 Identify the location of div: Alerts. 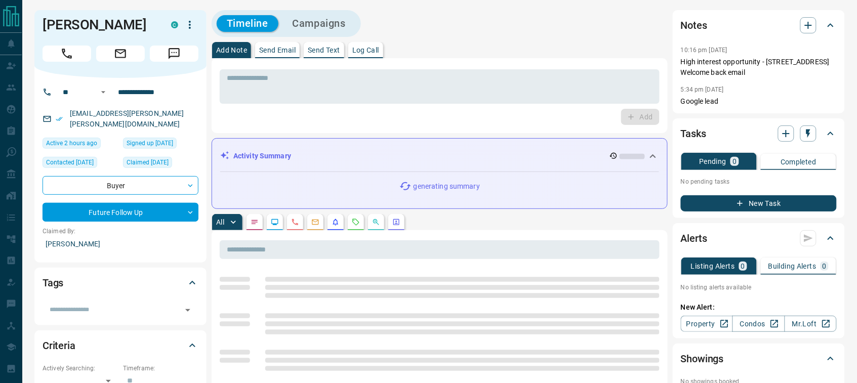
(759, 239).